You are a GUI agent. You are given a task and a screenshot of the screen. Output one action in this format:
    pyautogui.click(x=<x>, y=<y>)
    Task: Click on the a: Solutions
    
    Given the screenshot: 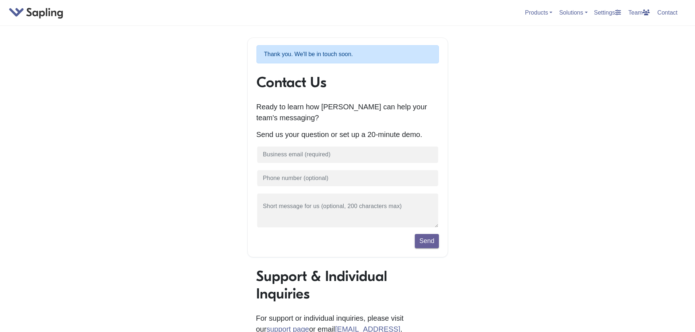 What is the action you would take?
    pyautogui.click(x=573, y=12)
    